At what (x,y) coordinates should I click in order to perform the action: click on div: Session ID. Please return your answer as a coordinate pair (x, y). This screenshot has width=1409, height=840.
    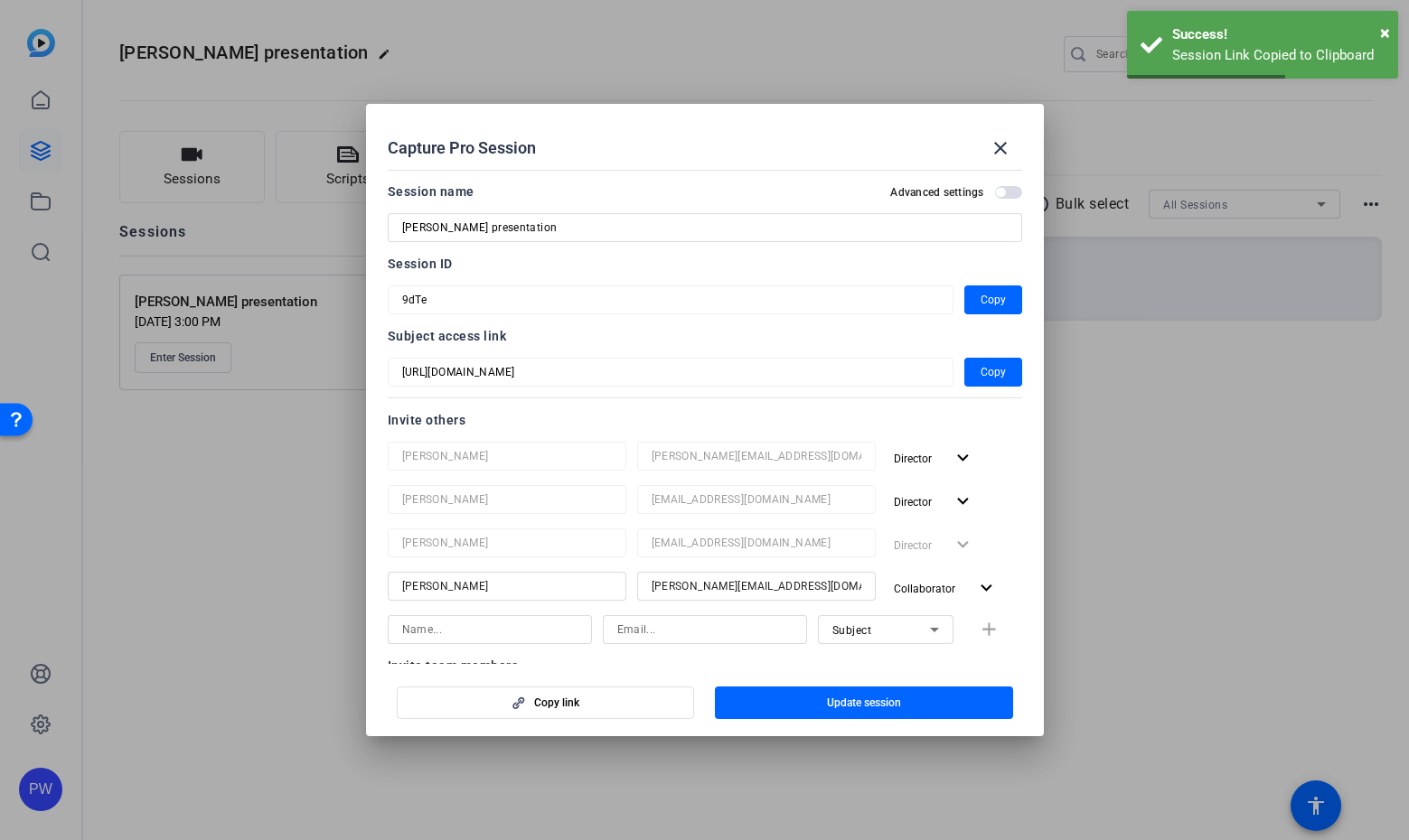
    Looking at the image, I should click on (705, 264).